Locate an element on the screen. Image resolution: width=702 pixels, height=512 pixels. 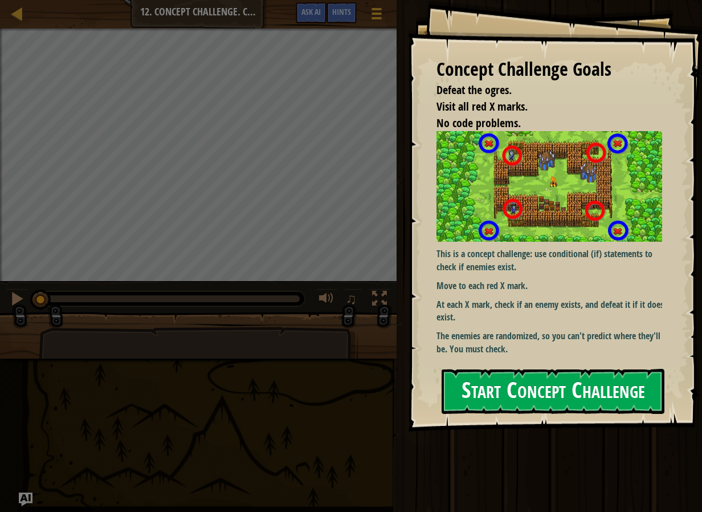
p: The enemies are randomized, so you can't predict where they'll be. You must check. is located at coordinates (554, 343).